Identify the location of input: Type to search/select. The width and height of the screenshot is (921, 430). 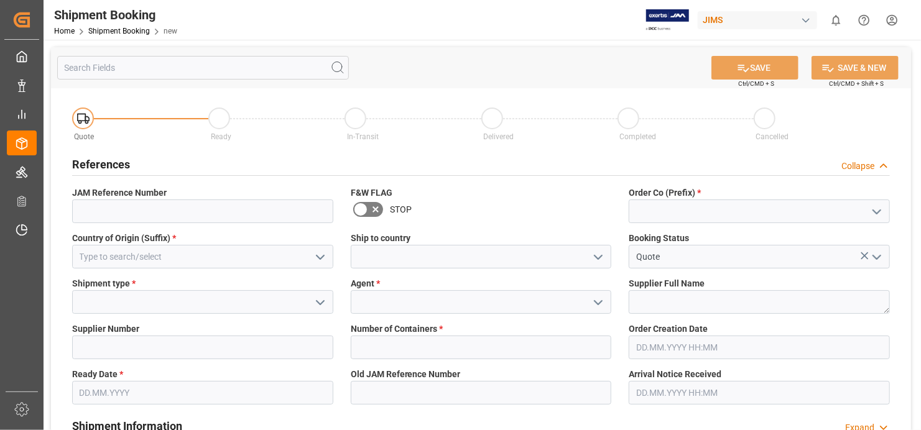
(203, 257).